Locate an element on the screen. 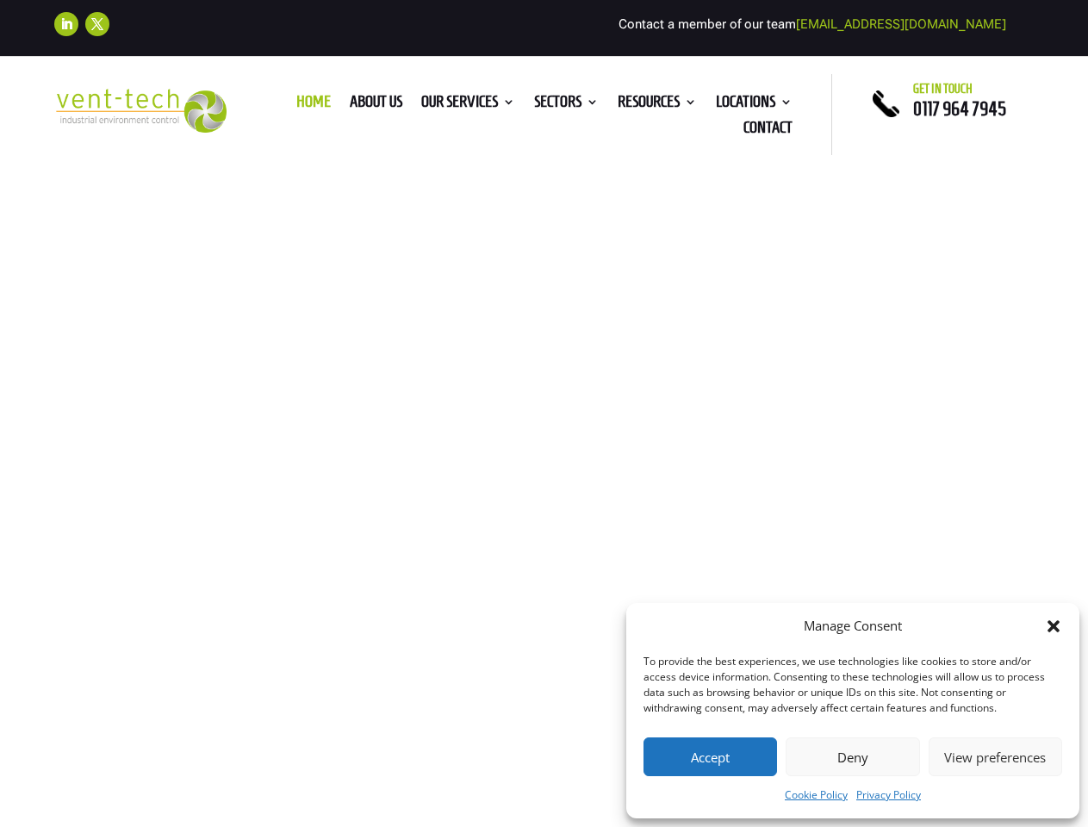  a: Follow on LinkedIn is located at coordinates (66, 24).